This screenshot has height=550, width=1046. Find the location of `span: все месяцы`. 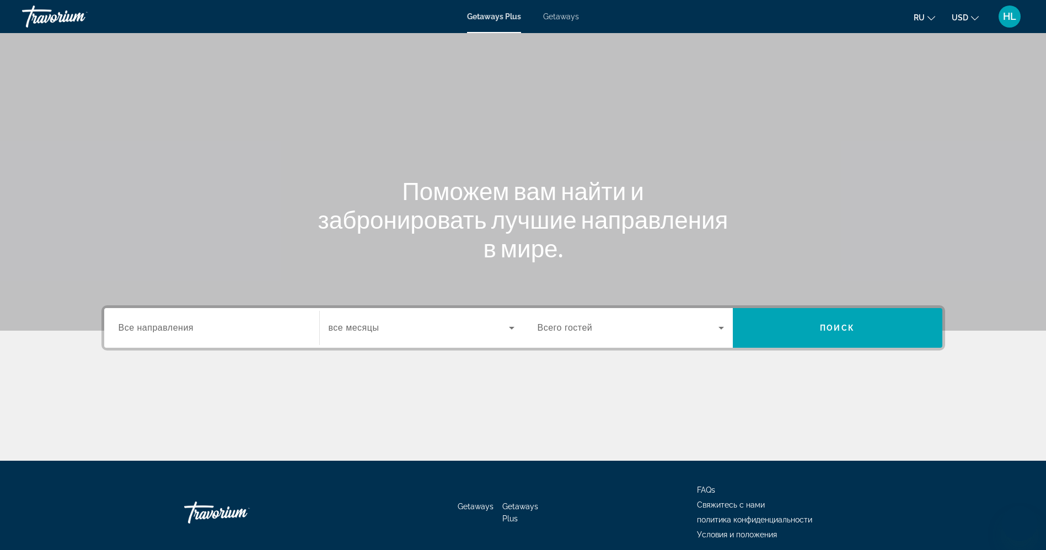

span: все месяцы is located at coordinates (354, 328).